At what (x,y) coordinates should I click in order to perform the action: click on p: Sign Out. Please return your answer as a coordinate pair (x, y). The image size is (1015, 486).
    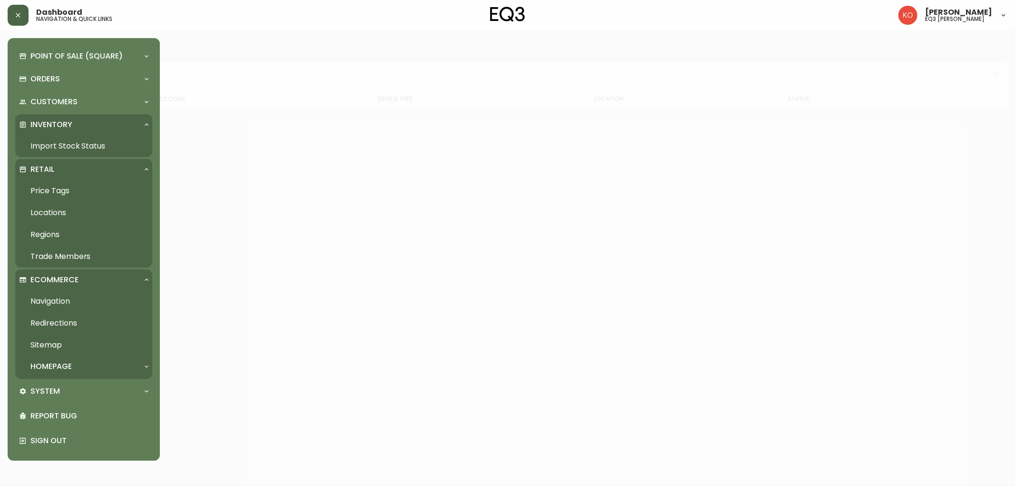
    Looking at the image, I should click on (89, 441).